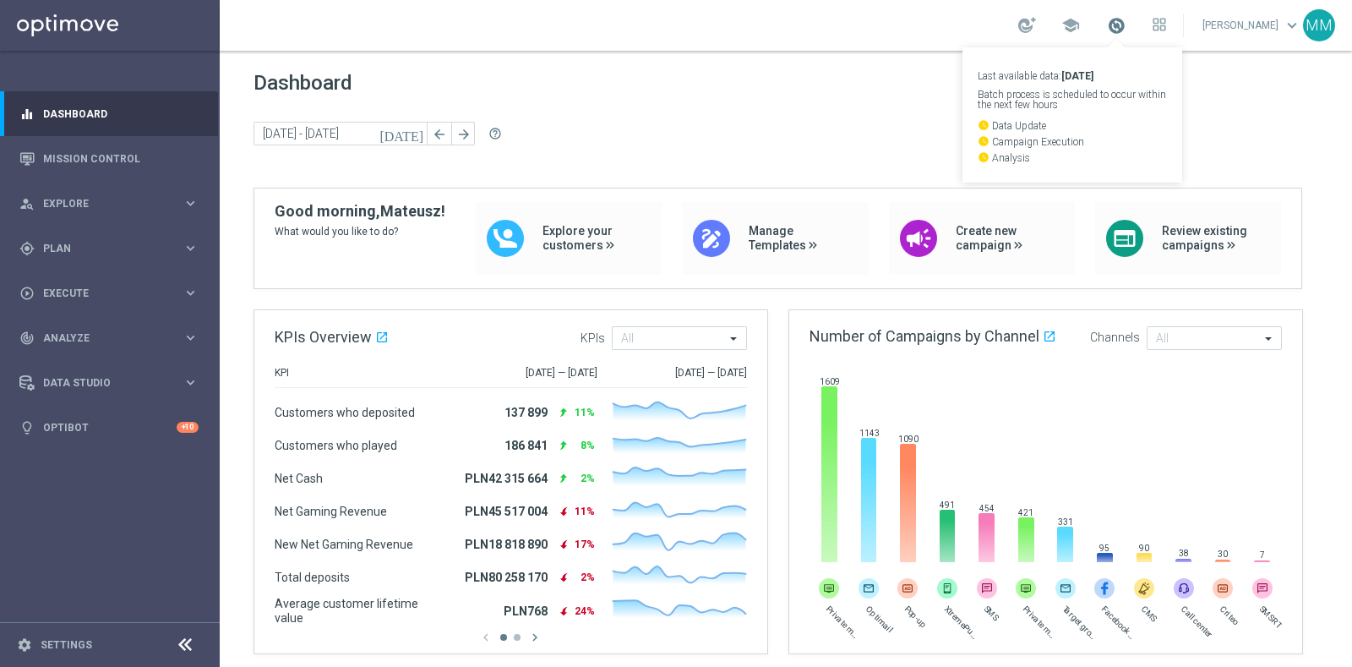 Image resolution: width=1352 pixels, height=667 pixels. Describe the element at coordinates (27, 114) in the screenshot. I see `i: equalizer` at that location.